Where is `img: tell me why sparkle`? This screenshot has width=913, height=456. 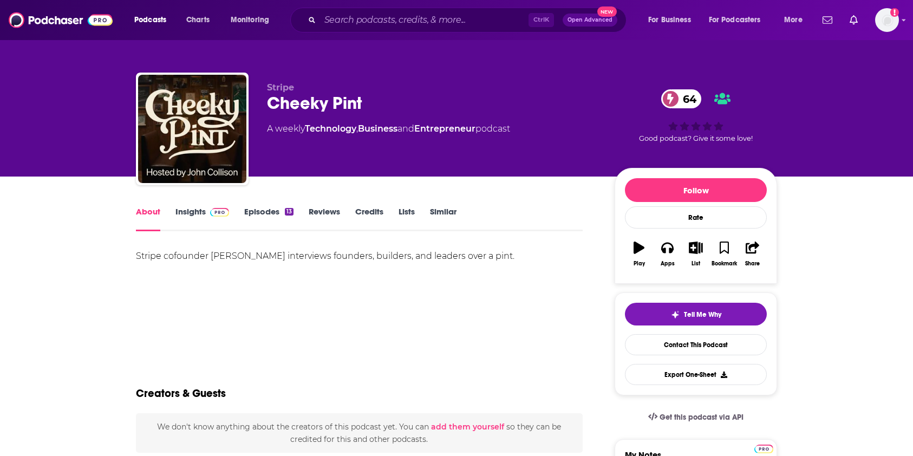
img: tell me why sparkle is located at coordinates (676, 315).